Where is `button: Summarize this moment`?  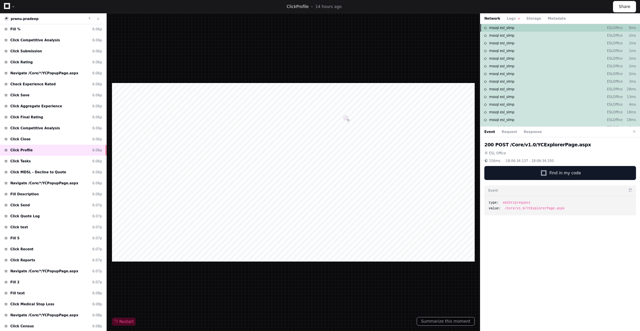
button: Summarize this moment is located at coordinates (446, 321).